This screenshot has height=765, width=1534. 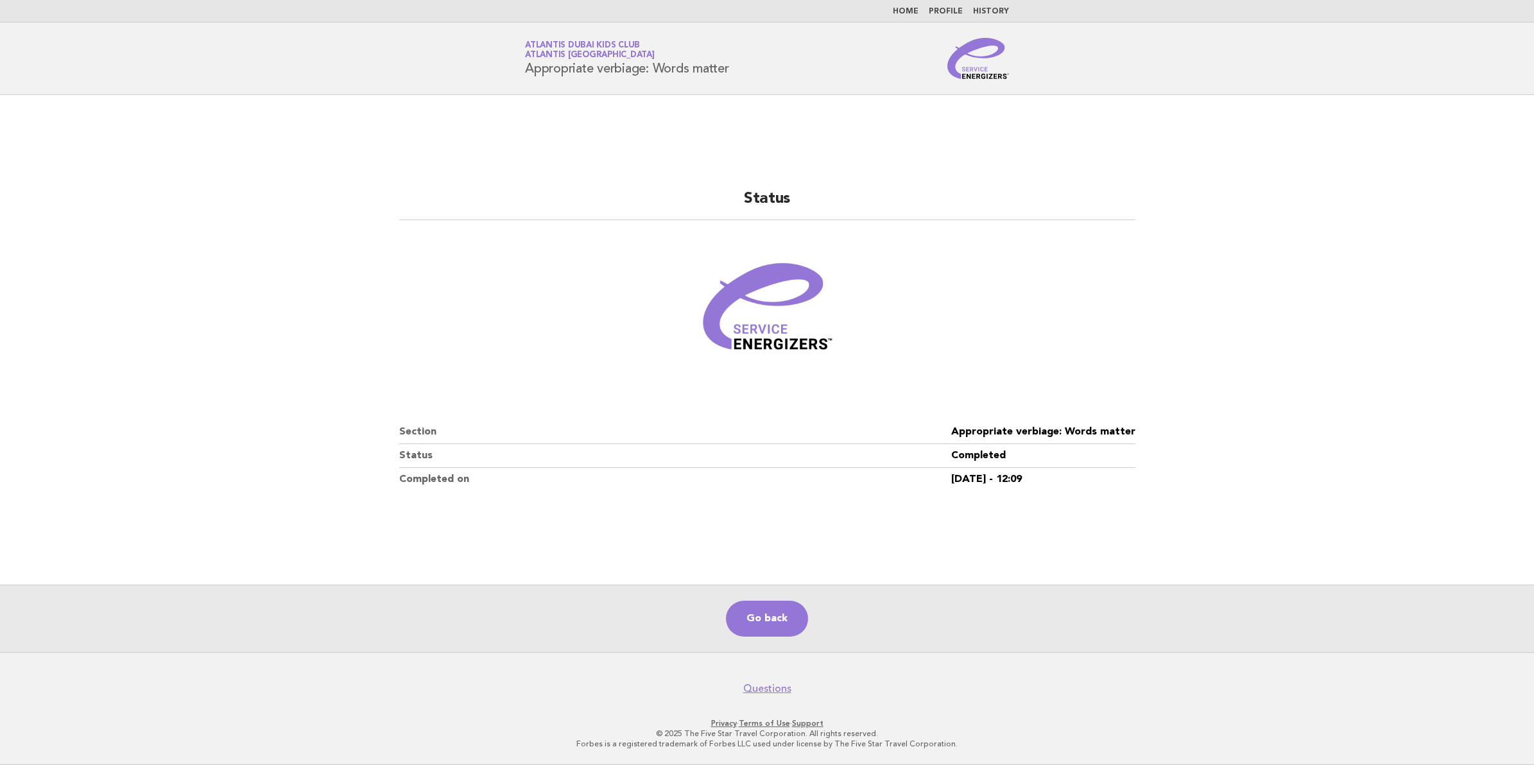 I want to click on a: Terms of Use, so click(x=764, y=723).